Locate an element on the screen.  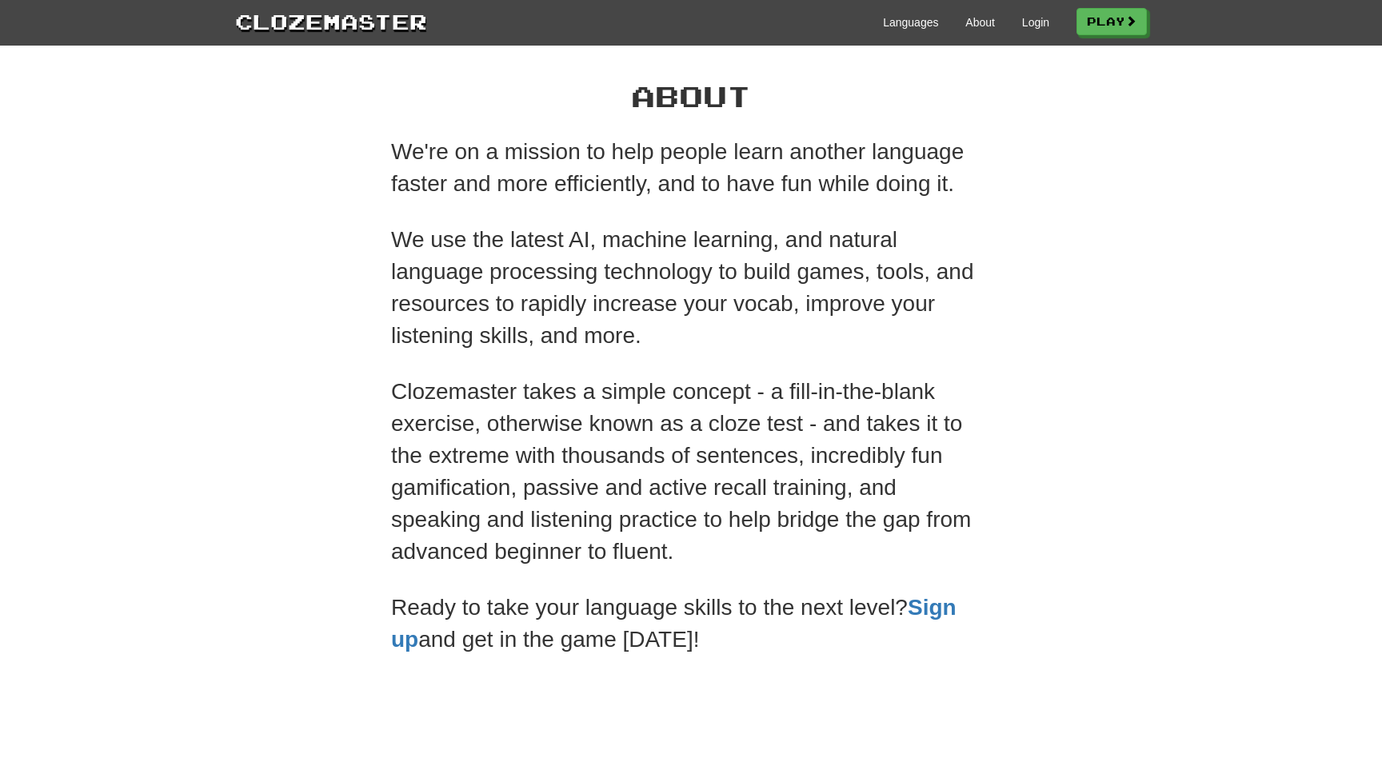
a: Clozemaster is located at coordinates (331, 21).